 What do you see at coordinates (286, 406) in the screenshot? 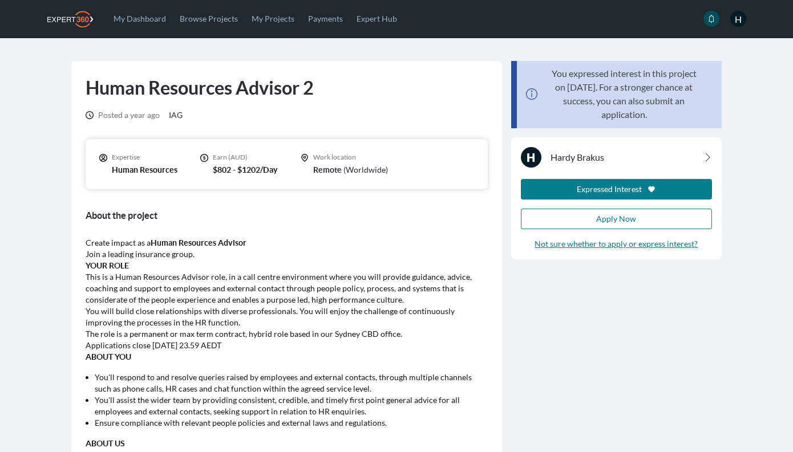
I see `li: You'll assist the wider team by providing consistent, credible, and timely first point general ad...` at bounding box center [286, 406].